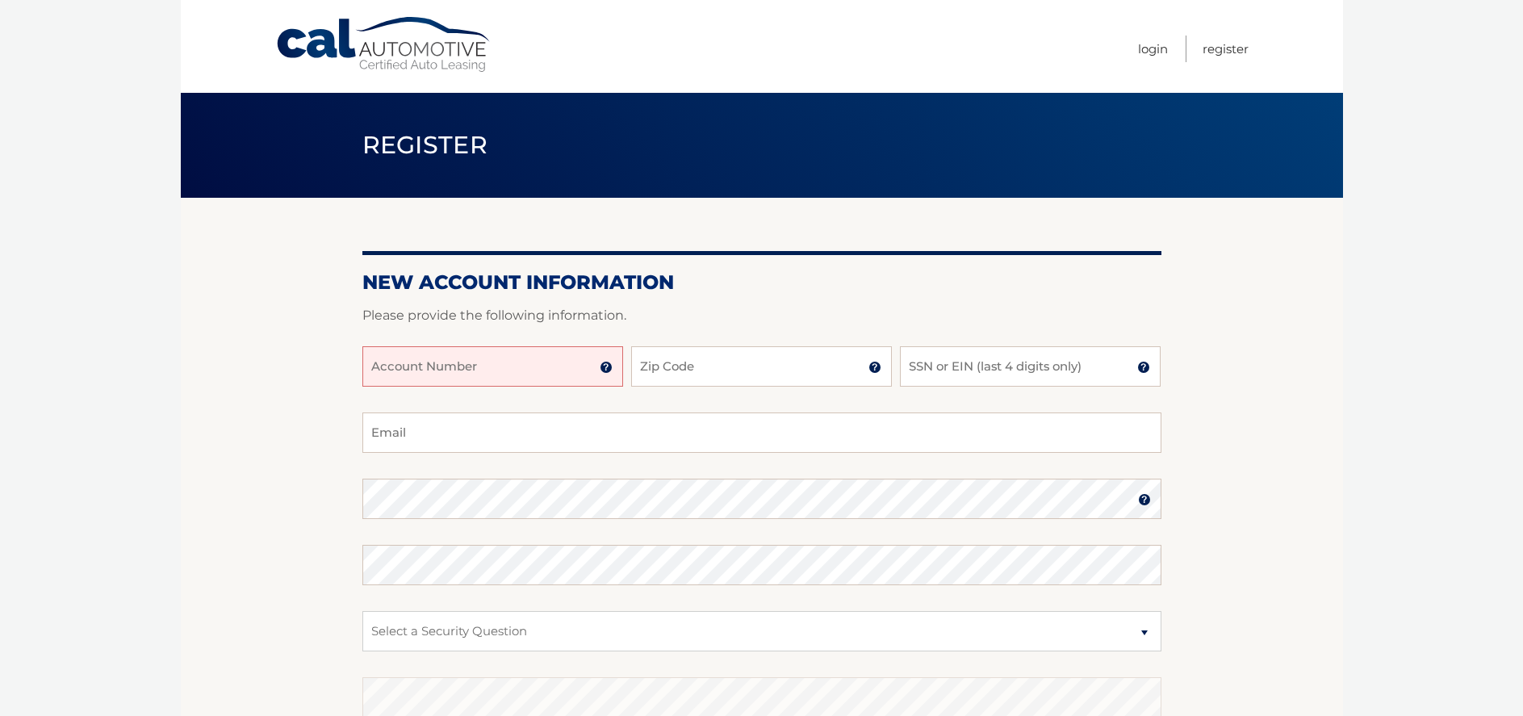  What do you see at coordinates (492, 367) in the screenshot?
I see `input: Account Number` at bounding box center [492, 367].